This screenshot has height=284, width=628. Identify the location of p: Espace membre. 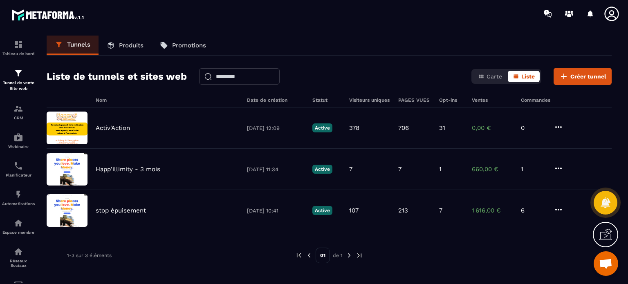
(18, 232).